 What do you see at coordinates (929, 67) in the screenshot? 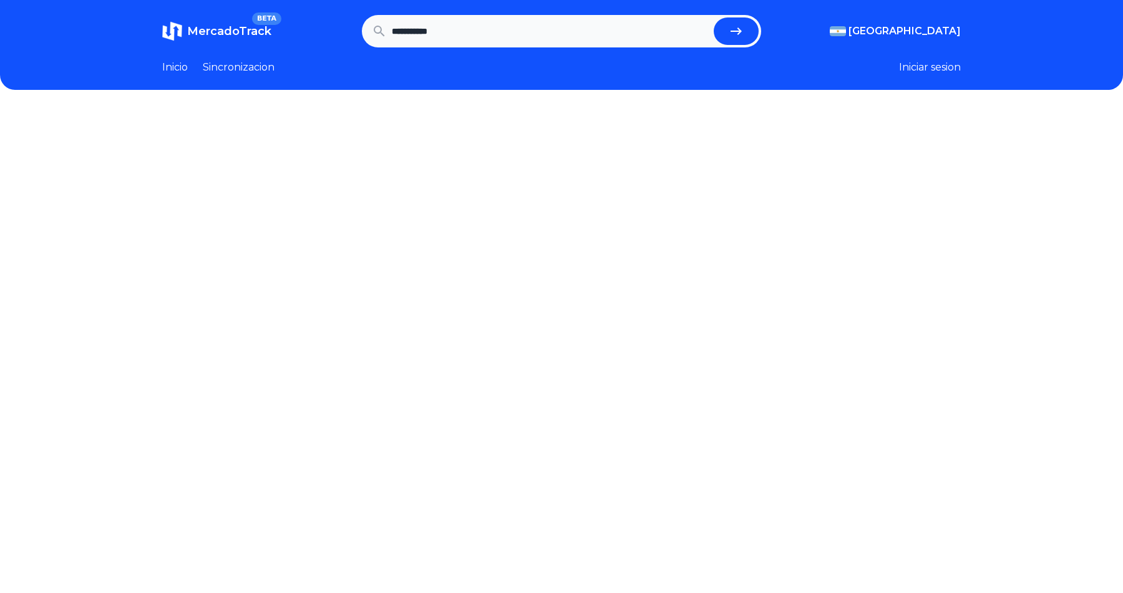
I see `button: Iniciar sesion` at bounding box center [929, 67].